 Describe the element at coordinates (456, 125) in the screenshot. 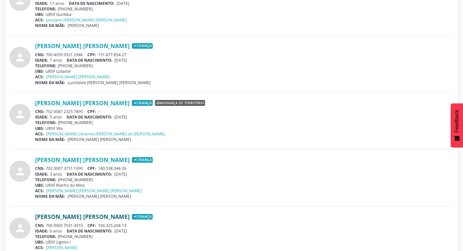

I see `button: Feedback - Mostrar pesquisa` at that location.